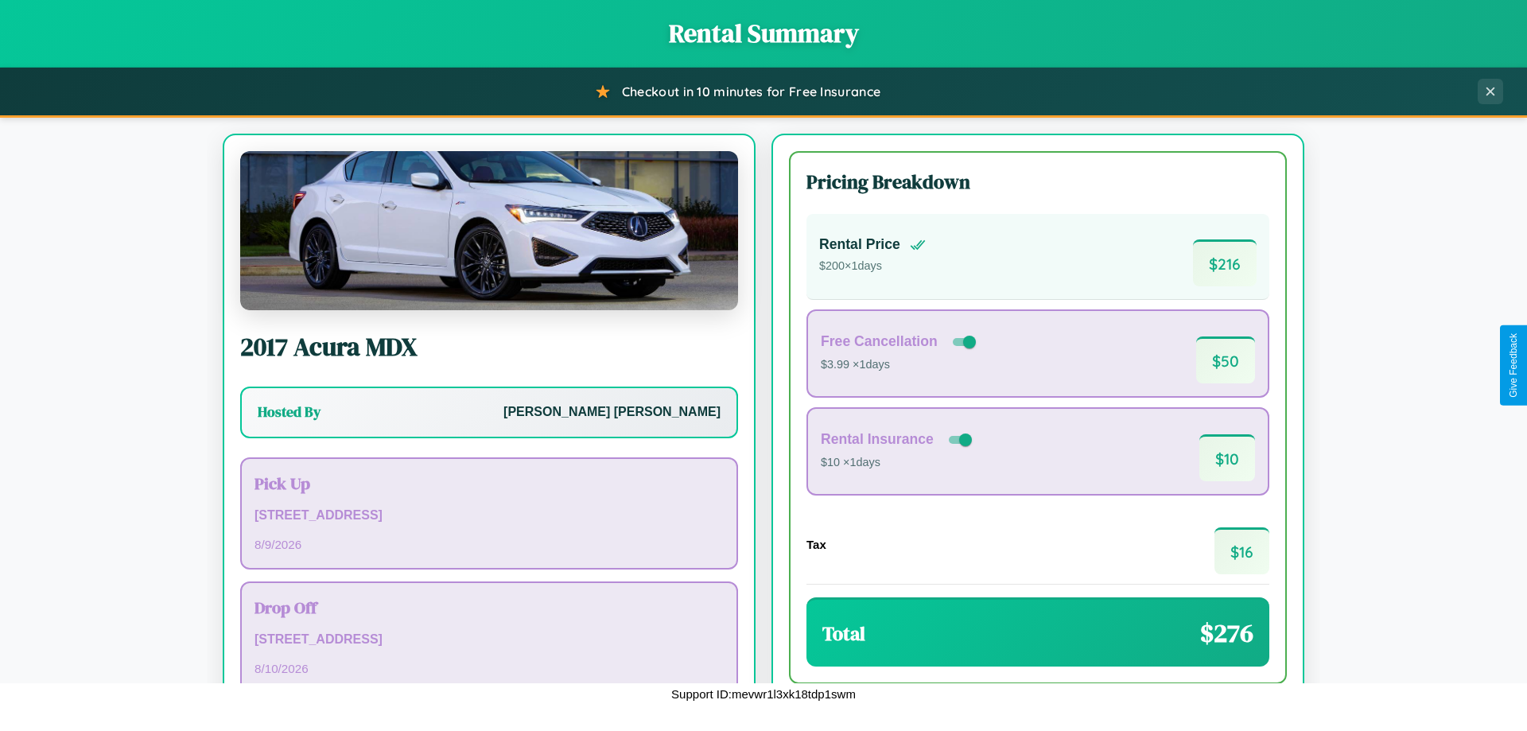 This screenshot has width=1527, height=731. What do you see at coordinates (289, 412) in the screenshot?
I see `h3: Hosted By` at bounding box center [289, 412].